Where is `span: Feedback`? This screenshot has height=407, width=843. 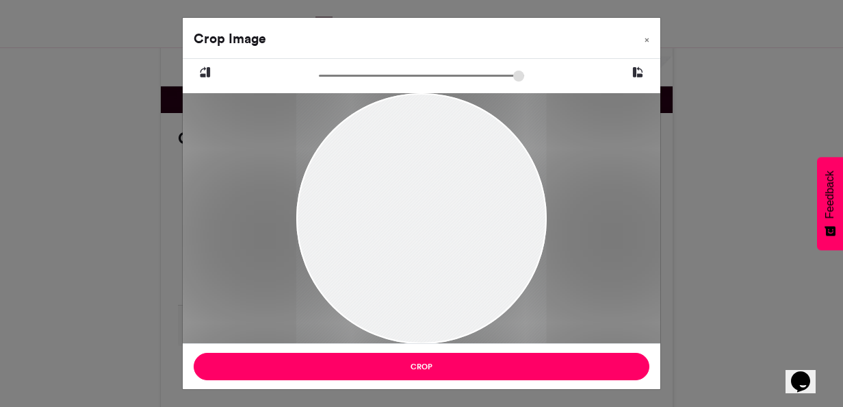 span: Feedback is located at coordinates (830, 194).